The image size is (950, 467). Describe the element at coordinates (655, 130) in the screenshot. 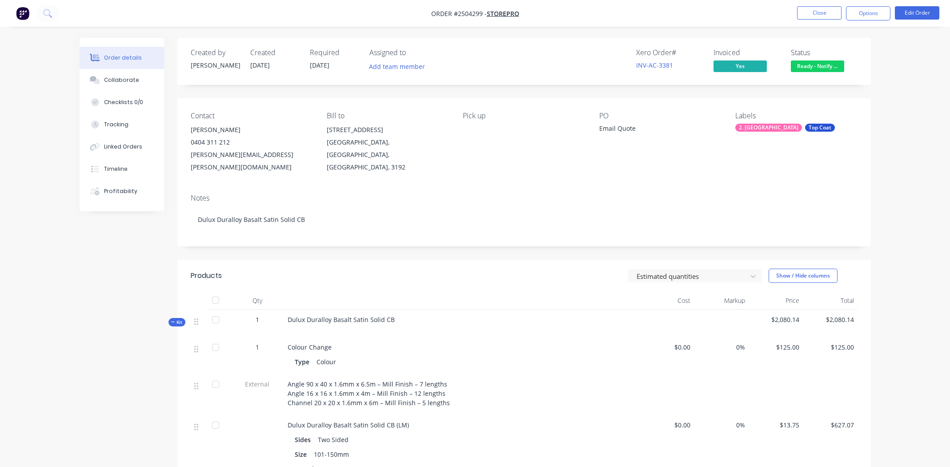

I see `div: Email Quote` at that location.